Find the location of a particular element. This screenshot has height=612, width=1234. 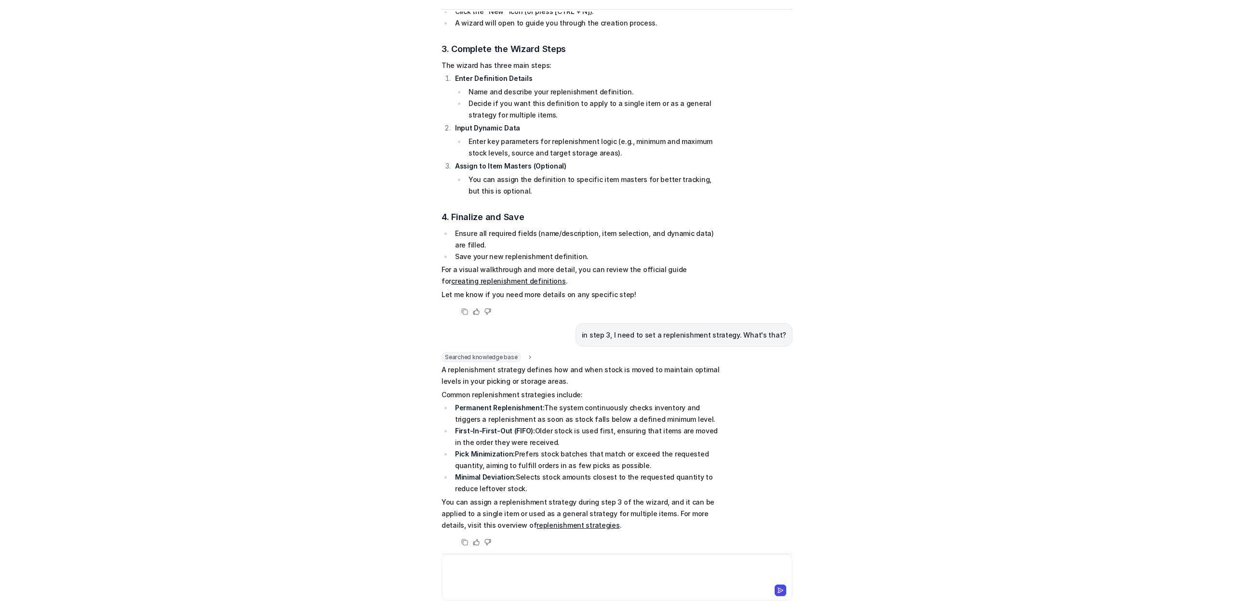

li: Click the "New" icon (or press [CTRL + N]). is located at coordinates (587, 12).